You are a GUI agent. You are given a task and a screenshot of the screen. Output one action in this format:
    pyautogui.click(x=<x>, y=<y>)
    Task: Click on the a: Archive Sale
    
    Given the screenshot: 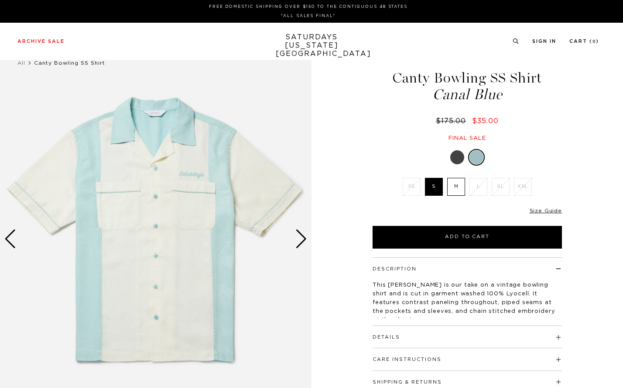 What is the action you would take?
    pyautogui.click(x=41, y=41)
    